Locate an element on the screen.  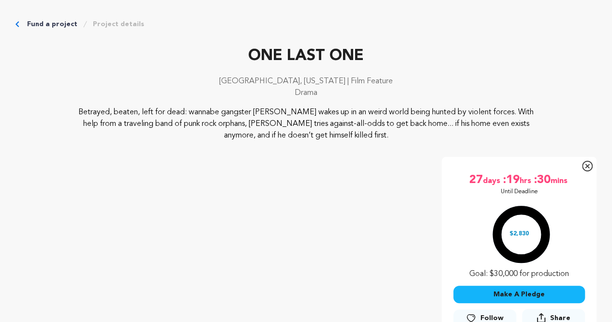
div: Breadcrumb is located at coordinates (306, 24).